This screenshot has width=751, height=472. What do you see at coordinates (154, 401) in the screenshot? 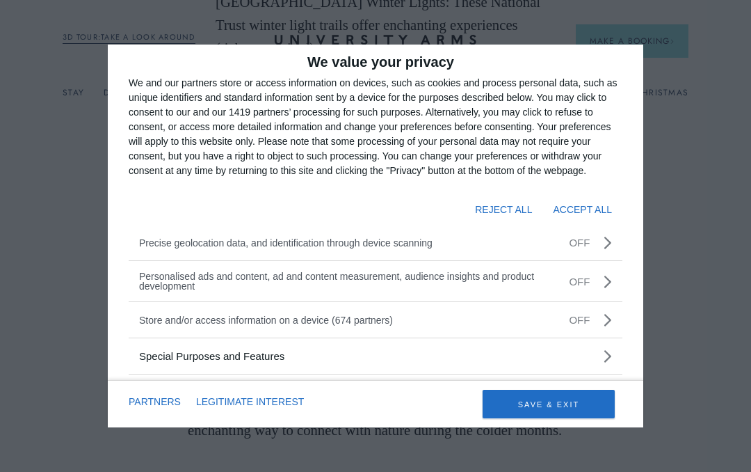
I see `button: PARTNERS` at bounding box center [154, 401].